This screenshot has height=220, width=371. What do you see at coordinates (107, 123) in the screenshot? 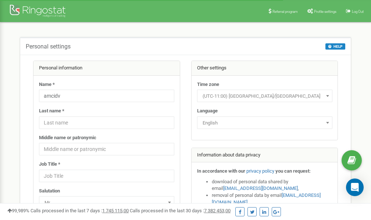
I see `input: Last name` at bounding box center [107, 123].